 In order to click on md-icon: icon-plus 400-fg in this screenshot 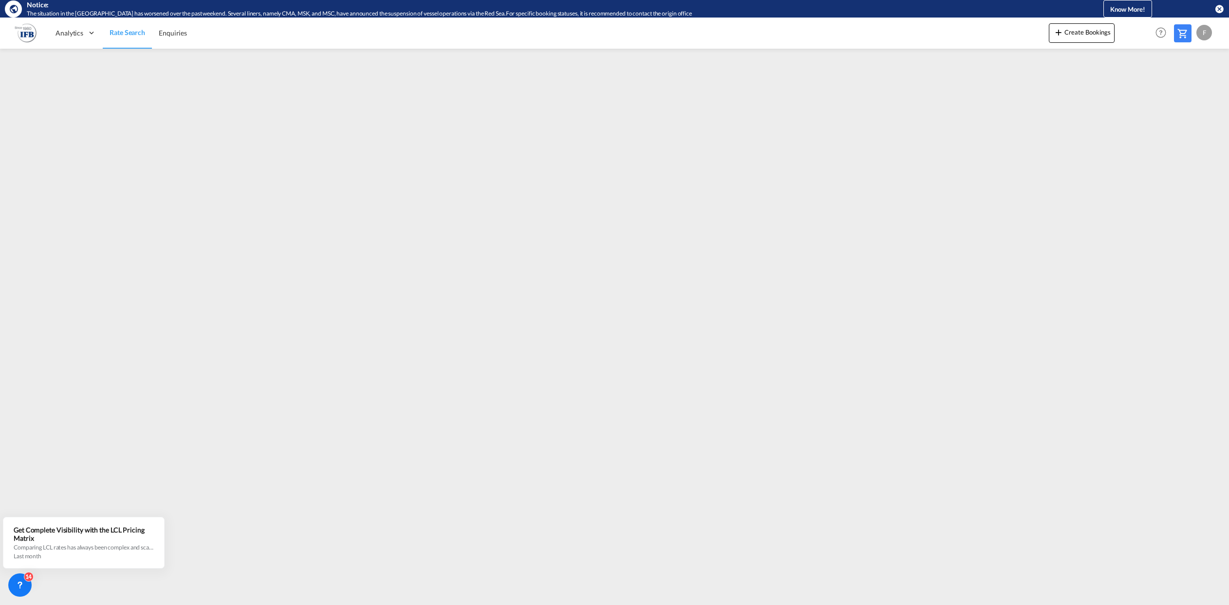, I will do `click(1058, 32)`.